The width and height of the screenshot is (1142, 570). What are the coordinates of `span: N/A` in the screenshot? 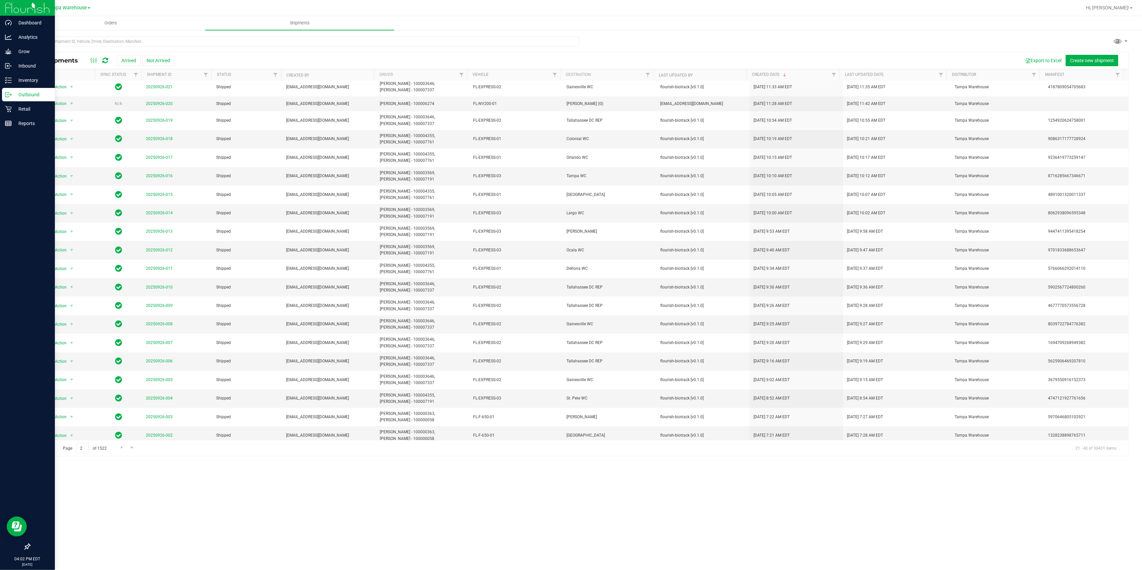 It's located at (118, 104).